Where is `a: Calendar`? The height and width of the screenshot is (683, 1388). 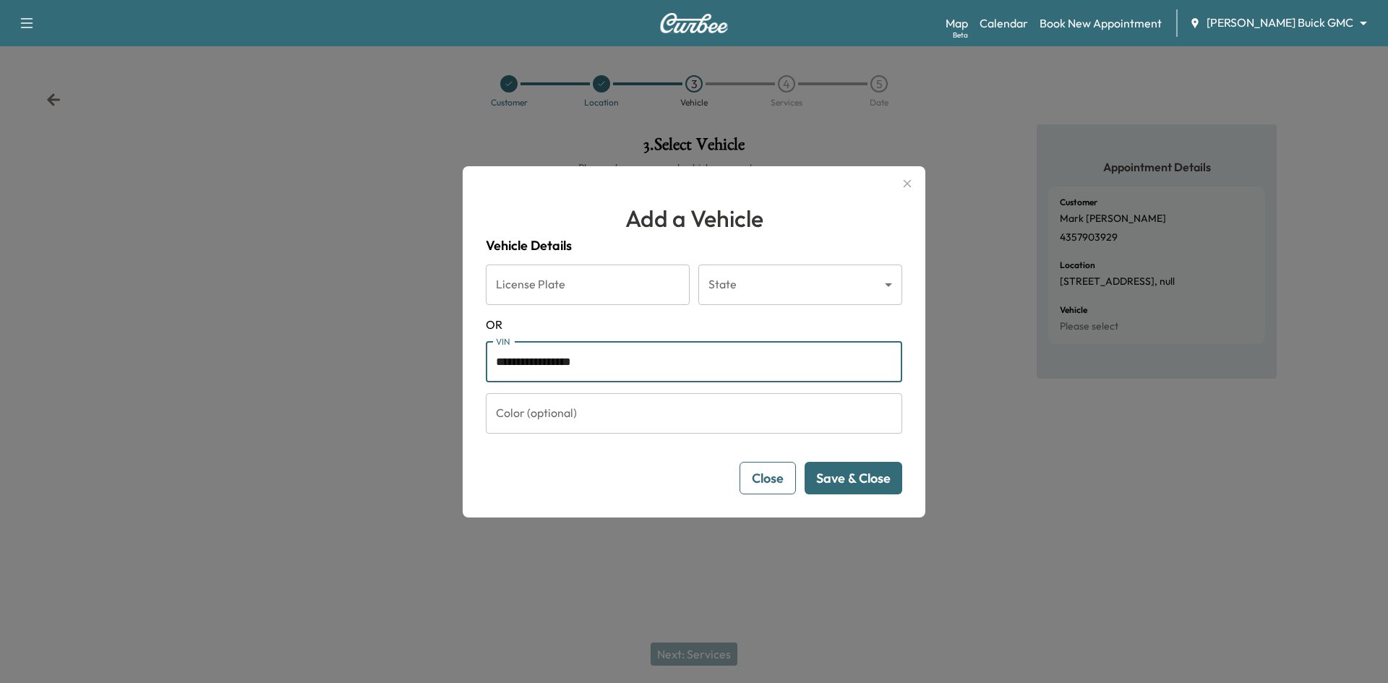
a: Calendar is located at coordinates (1004, 23).